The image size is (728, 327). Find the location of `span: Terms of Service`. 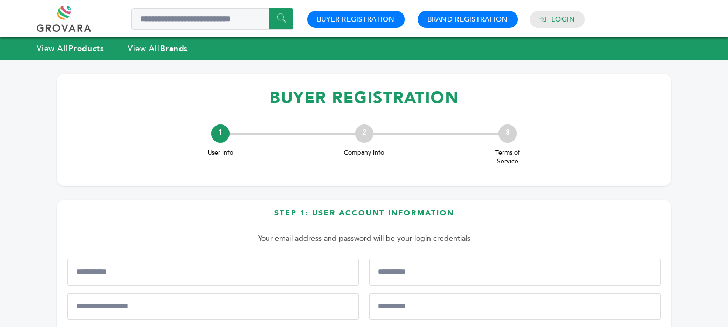

span: Terms of Service is located at coordinates (507, 157).